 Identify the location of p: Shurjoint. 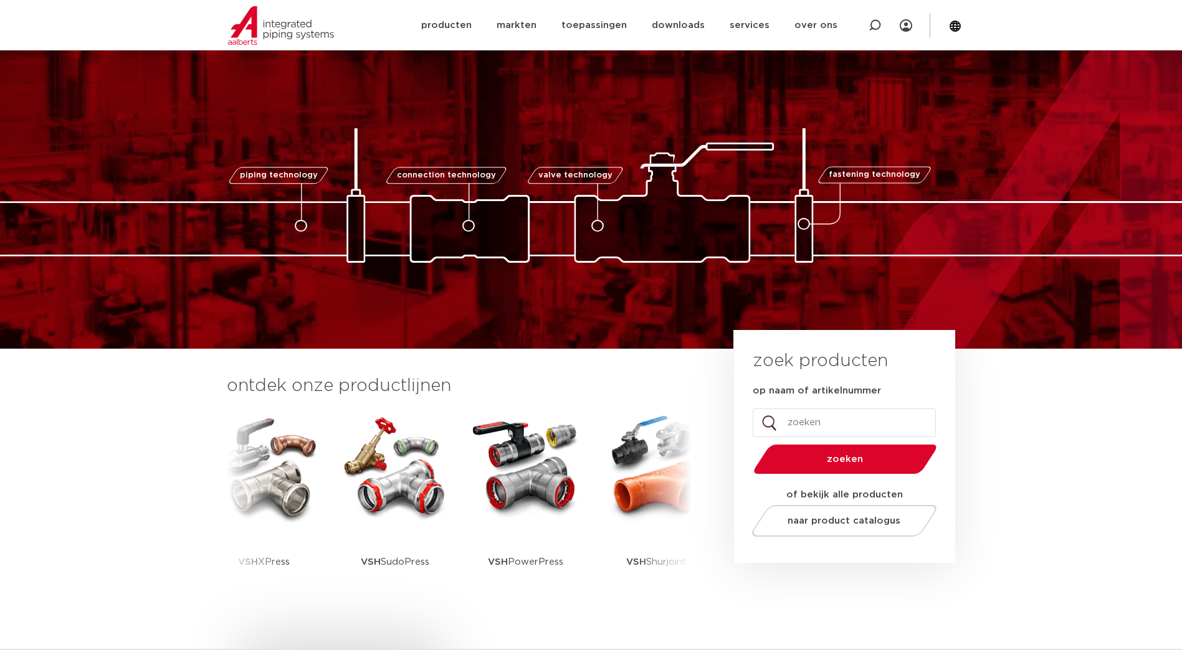
(656, 562).